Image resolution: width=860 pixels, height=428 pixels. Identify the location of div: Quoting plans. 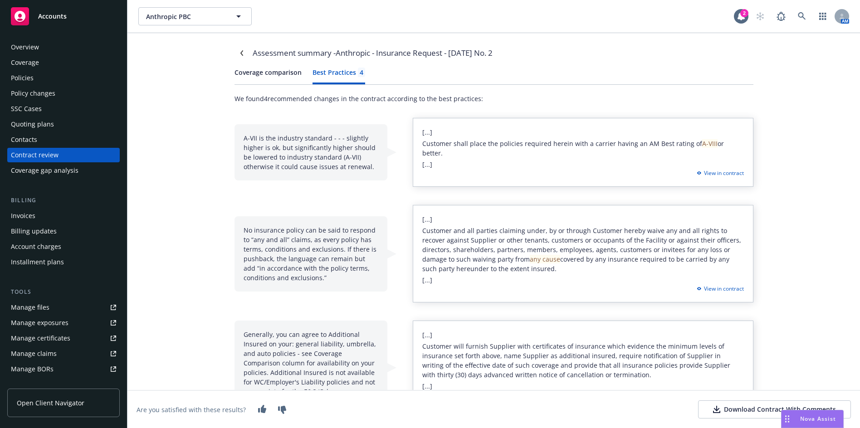
(32, 124).